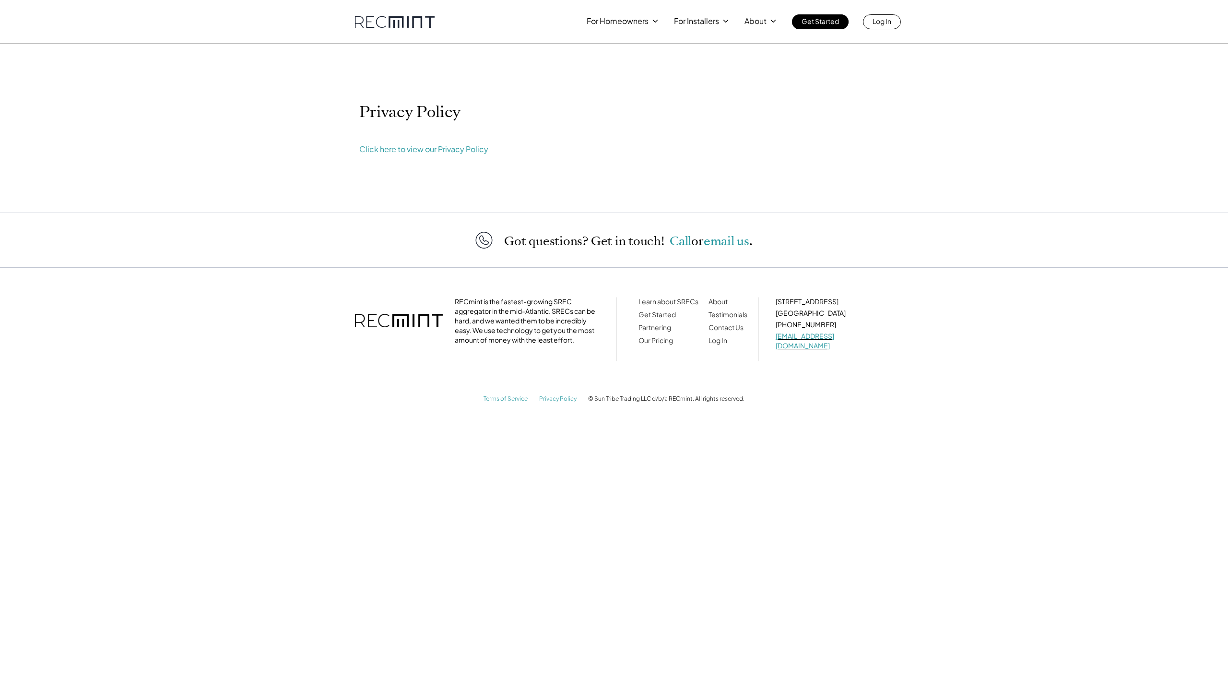  What do you see at coordinates (558, 398) in the screenshot?
I see `a: Privacy Policy` at bounding box center [558, 398].